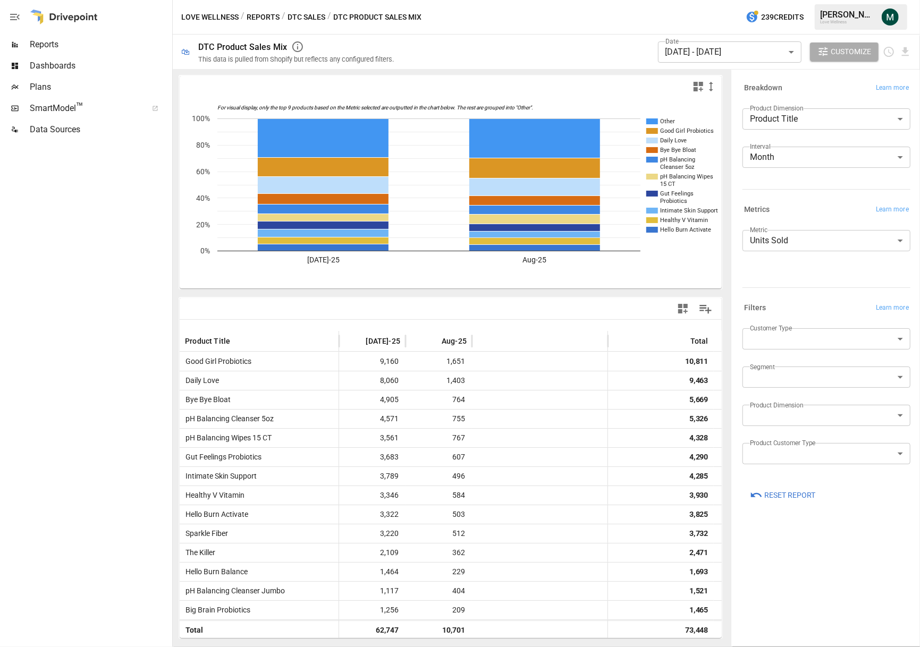  Describe the element at coordinates (439, 381) in the screenshot. I see `span: 1,403` at that location.